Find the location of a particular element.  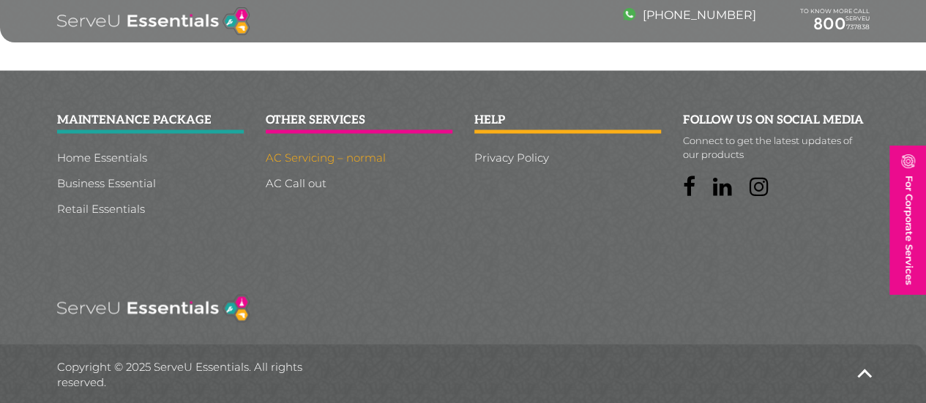

a: Privacy Policy is located at coordinates (567, 157).